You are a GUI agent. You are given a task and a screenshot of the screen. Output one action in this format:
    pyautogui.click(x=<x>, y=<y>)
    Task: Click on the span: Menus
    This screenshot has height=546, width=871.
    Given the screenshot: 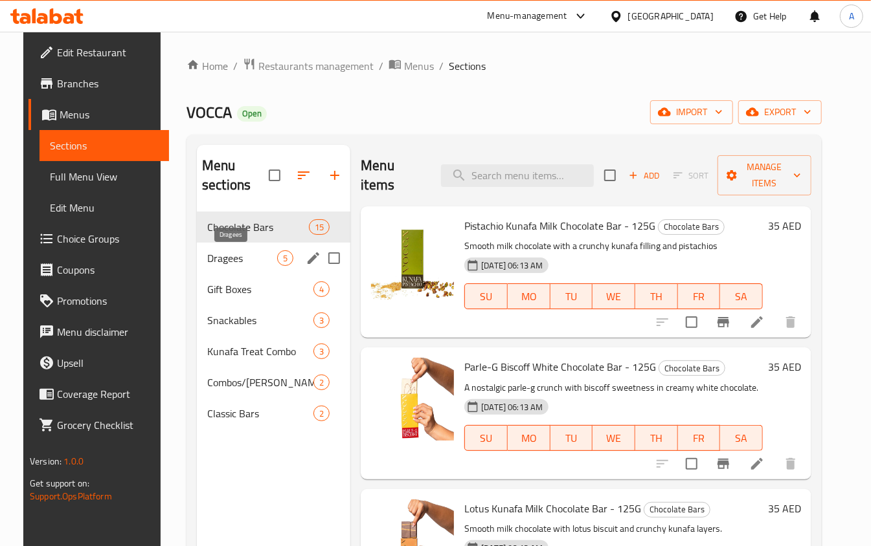 What is the action you would take?
    pyautogui.click(x=109, y=115)
    